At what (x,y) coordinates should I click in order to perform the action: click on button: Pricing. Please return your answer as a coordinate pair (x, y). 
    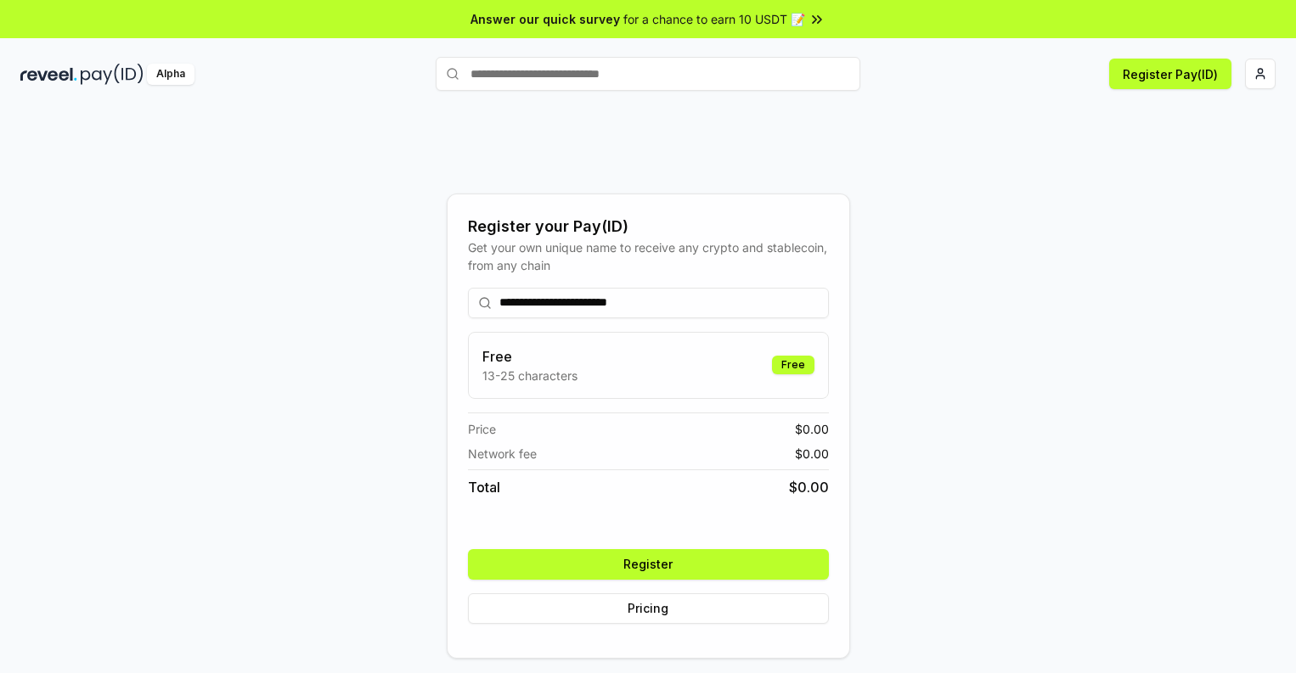
    Looking at the image, I should click on (648, 609).